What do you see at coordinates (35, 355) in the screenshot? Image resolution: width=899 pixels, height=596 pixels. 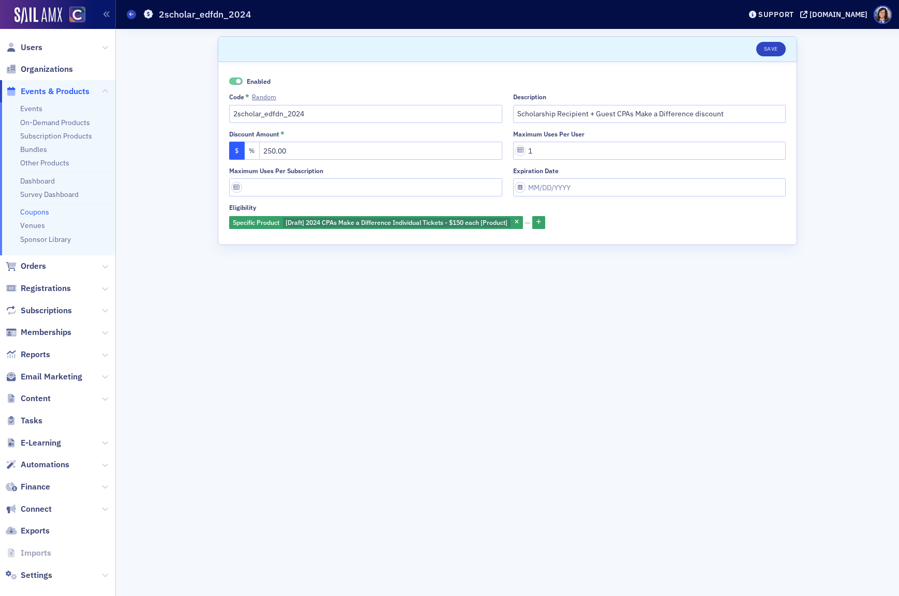 I see `span: Reports` at bounding box center [35, 355].